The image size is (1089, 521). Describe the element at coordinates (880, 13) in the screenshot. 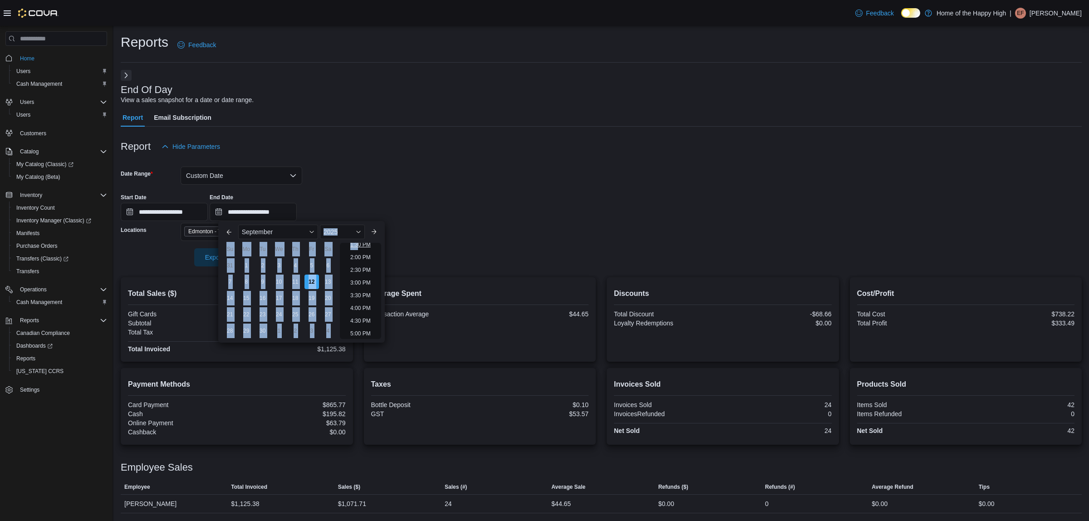

I see `span: Feedback` at that location.